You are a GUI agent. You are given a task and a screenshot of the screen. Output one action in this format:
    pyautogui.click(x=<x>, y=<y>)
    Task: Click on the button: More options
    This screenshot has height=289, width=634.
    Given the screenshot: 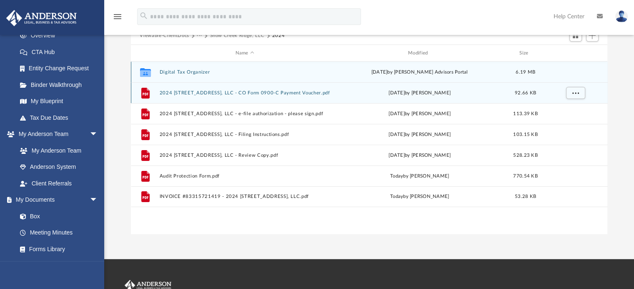 What is the action you would take?
    pyautogui.click(x=575, y=93)
    